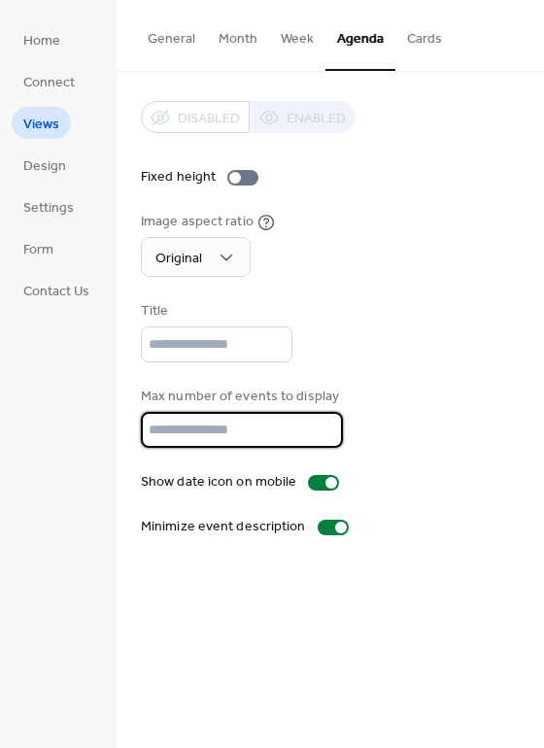  What do you see at coordinates (179, 258) in the screenshot?
I see `span: Original` at bounding box center [179, 258].